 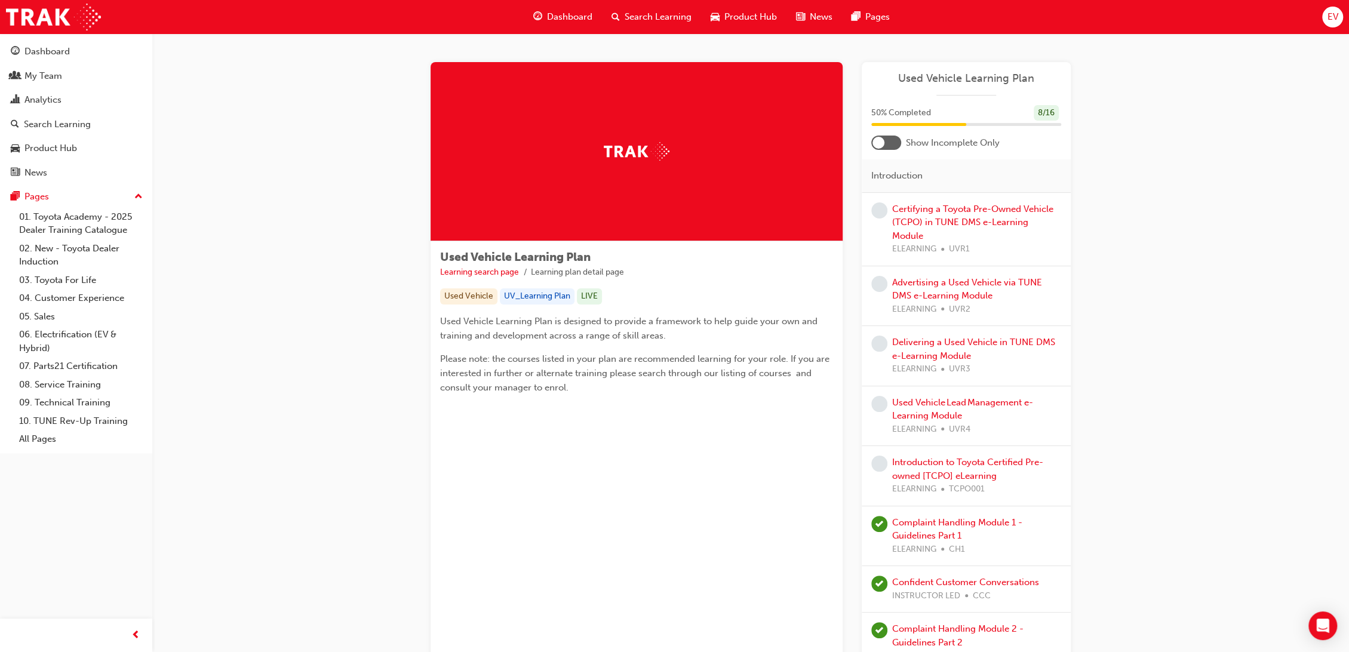 I want to click on span: UVR4, so click(x=959, y=429).